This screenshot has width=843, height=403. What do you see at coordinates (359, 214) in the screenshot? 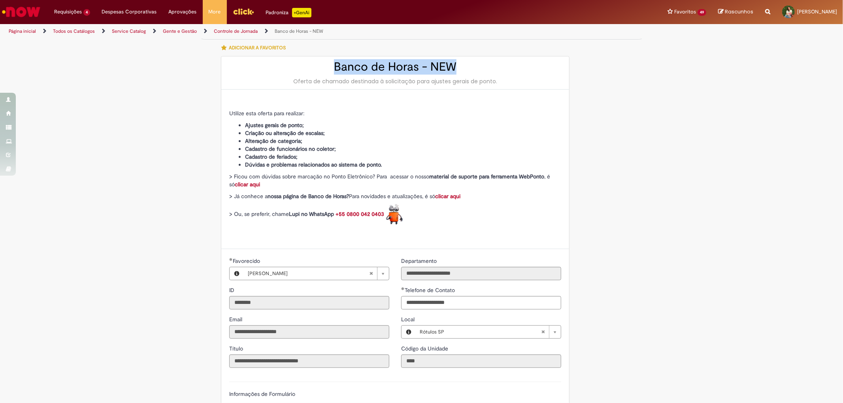
I see `a: +55 0800 042 0403` at bounding box center [359, 214].